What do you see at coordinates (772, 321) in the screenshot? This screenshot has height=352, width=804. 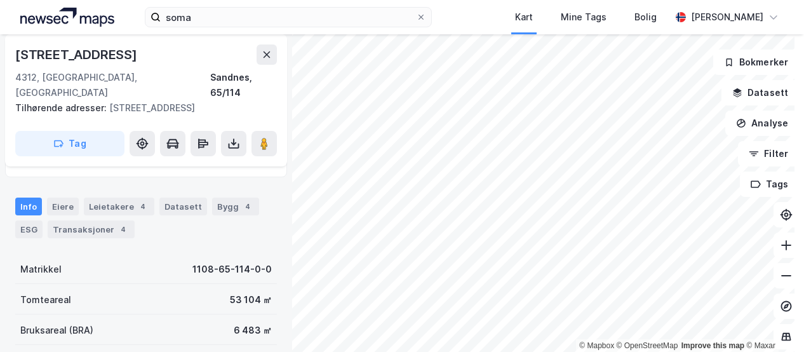 I see `div: Kontrollprogram for chat` at bounding box center [772, 321].